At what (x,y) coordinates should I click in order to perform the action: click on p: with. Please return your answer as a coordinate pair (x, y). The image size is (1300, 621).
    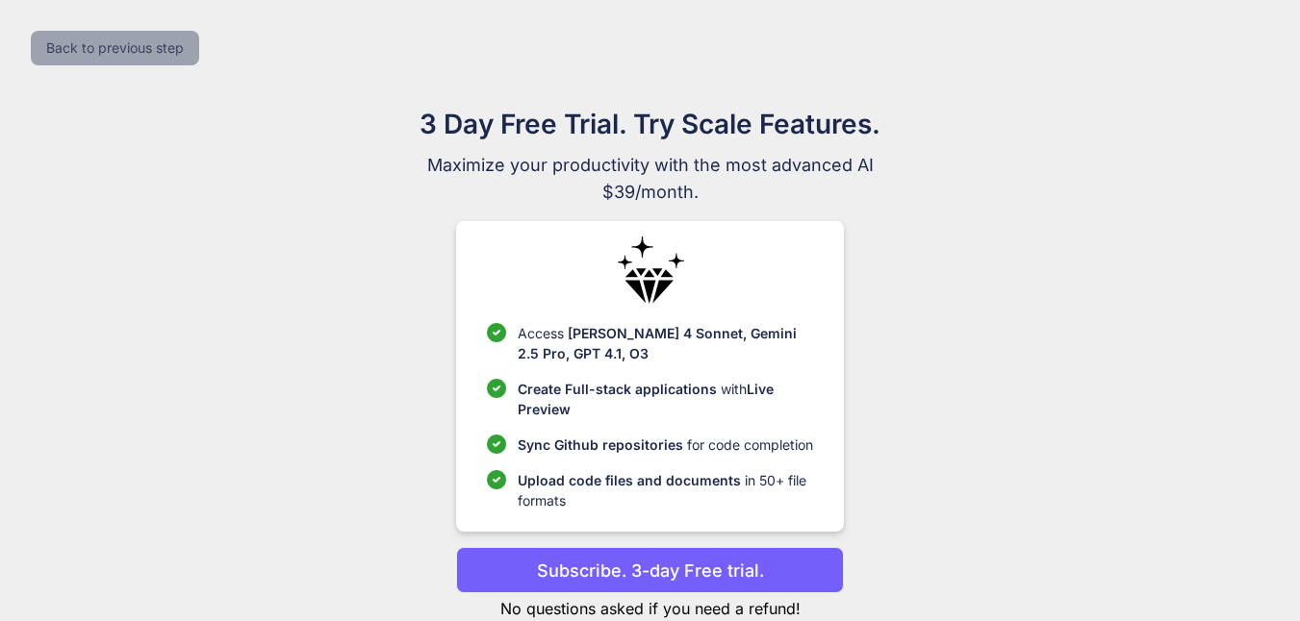
    Looking at the image, I should click on (665, 399).